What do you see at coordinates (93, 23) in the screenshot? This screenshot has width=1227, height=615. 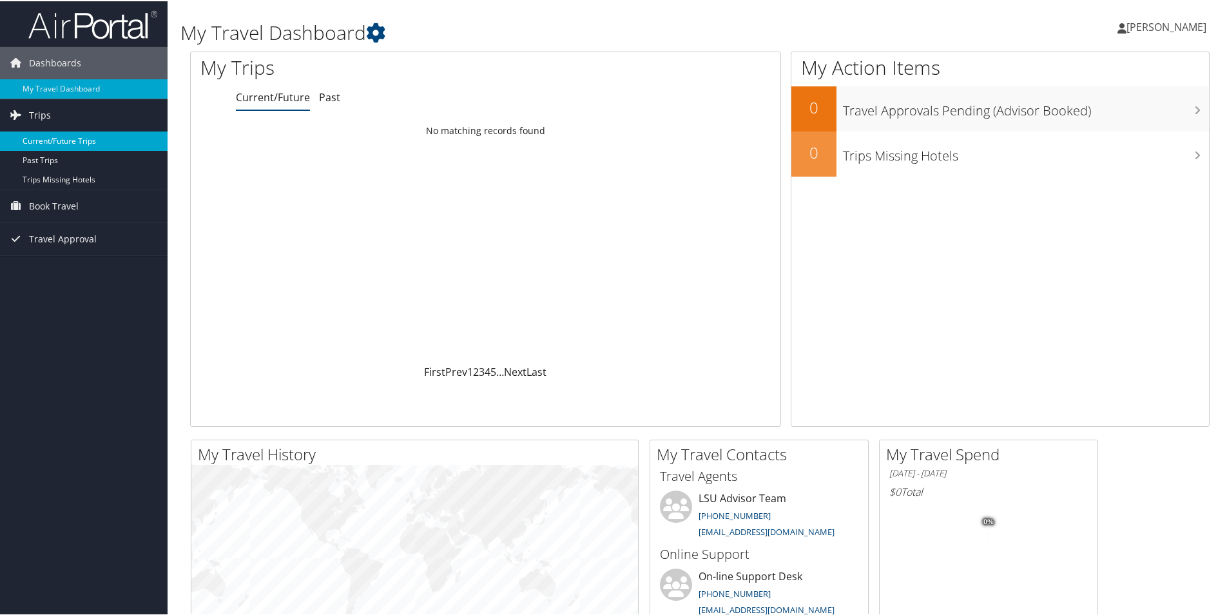 I see `img: airportal-logo.png` at bounding box center [93, 23].